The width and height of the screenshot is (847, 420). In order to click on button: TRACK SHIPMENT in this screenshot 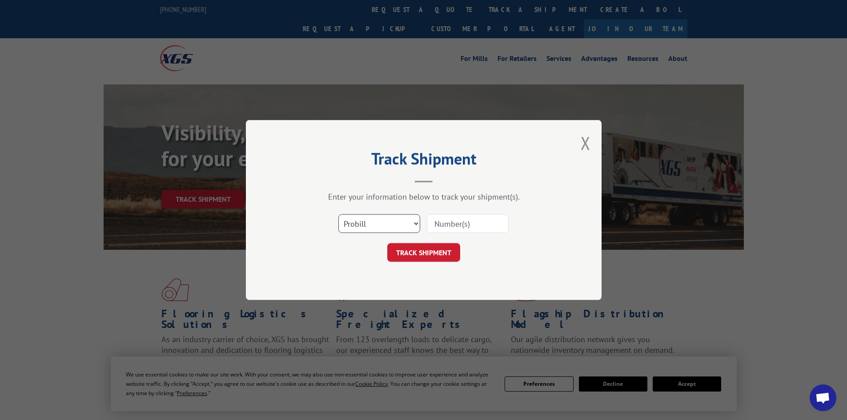, I will do `click(424, 253)`.